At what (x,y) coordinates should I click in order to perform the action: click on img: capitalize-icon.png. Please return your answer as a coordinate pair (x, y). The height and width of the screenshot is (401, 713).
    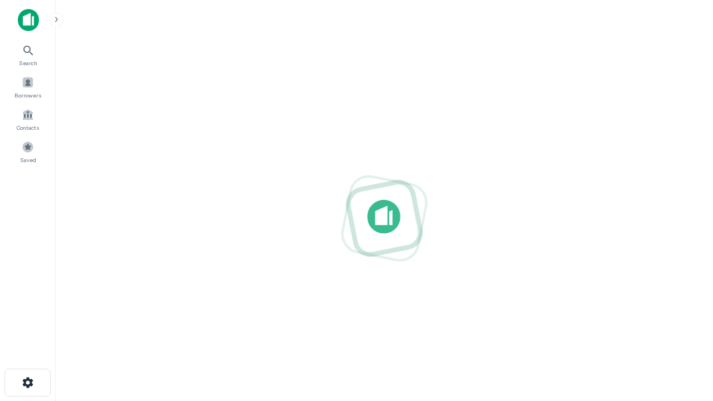
    Looking at the image, I should click on (28, 20).